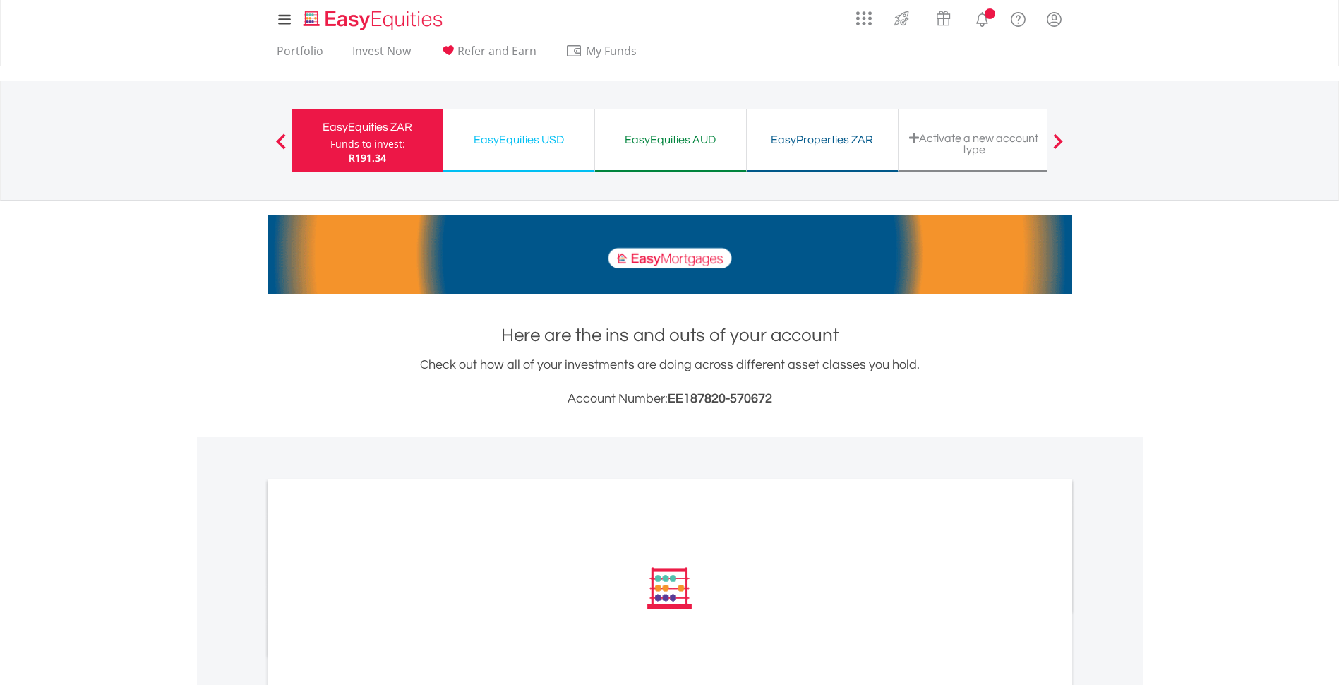  I want to click on a: Invest Now, so click(381, 54).